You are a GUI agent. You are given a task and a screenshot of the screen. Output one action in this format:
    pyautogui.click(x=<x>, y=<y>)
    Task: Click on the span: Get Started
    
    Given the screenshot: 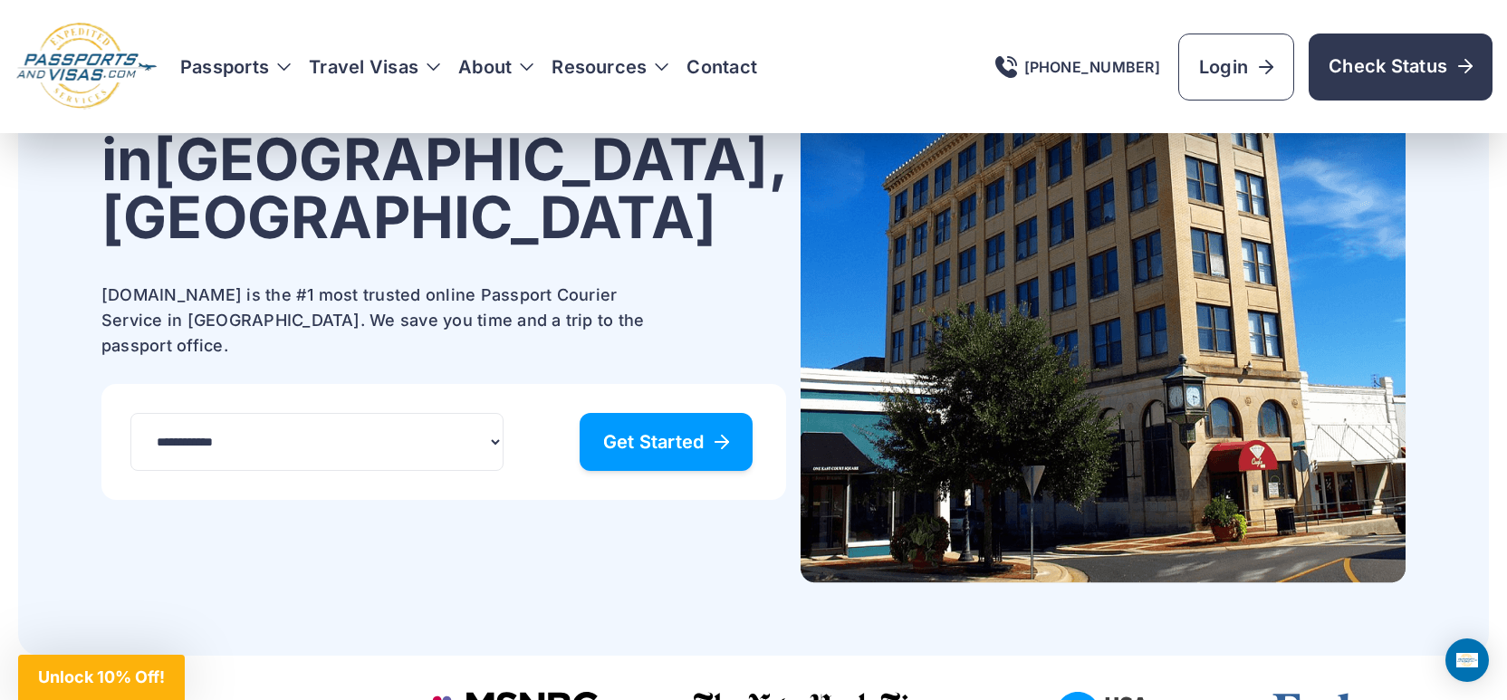 What is the action you would take?
    pyautogui.click(x=666, y=442)
    